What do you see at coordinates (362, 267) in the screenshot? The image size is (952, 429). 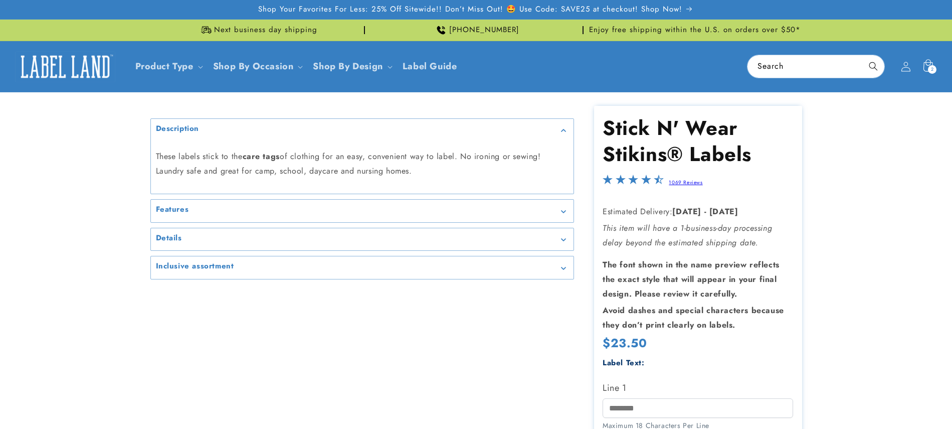 I see `summary: Inclusive assortment` at bounding box center [362, 267].